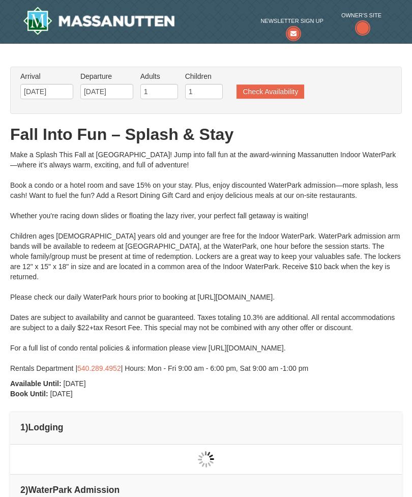 This screenshot has height=497, width=412. Describe the element at coordinates (99, 368) in the screenshot. I see `a: 540.289.4952` at that location.